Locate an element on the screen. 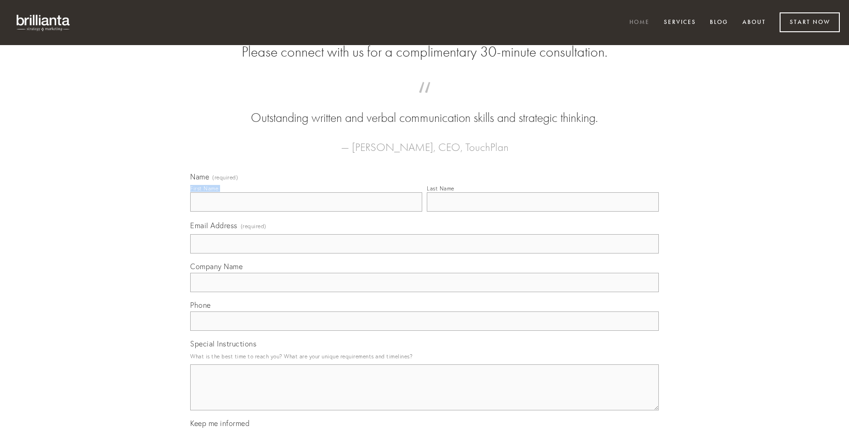  a: Start Now is located at coordinates (810, 22).